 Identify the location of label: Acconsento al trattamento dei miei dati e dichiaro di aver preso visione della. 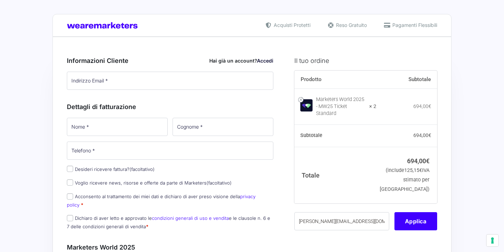
(161, 201).